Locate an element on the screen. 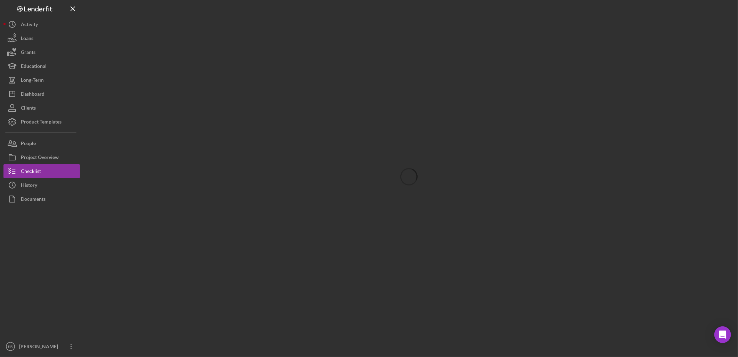 Image resolution: width=738 pixels, height=357 pixels. button: Product Templates is located at coordinates (42, 122).